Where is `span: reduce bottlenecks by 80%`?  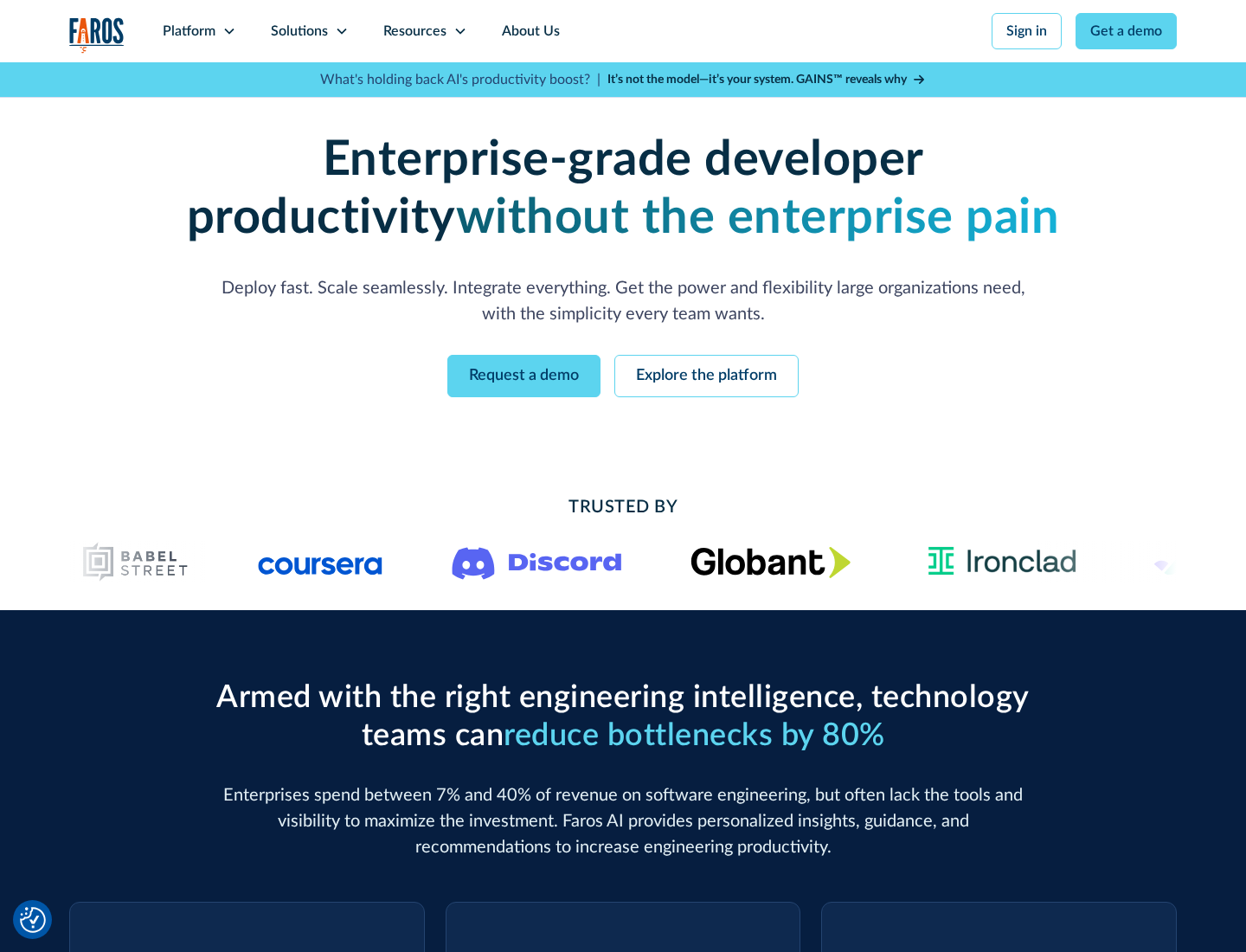
span: reduce bottlenecks by 80% is located at coordinates (694, 735).